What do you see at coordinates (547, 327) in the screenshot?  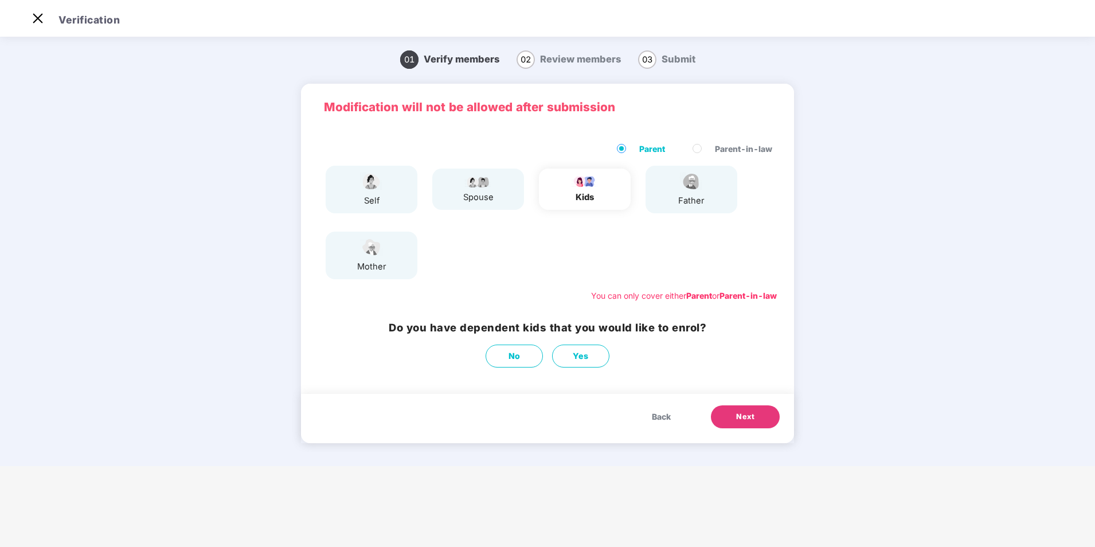 I see `h3: Do you have dependent kids that you would like to enrol?` at bounding box center [547, 327].